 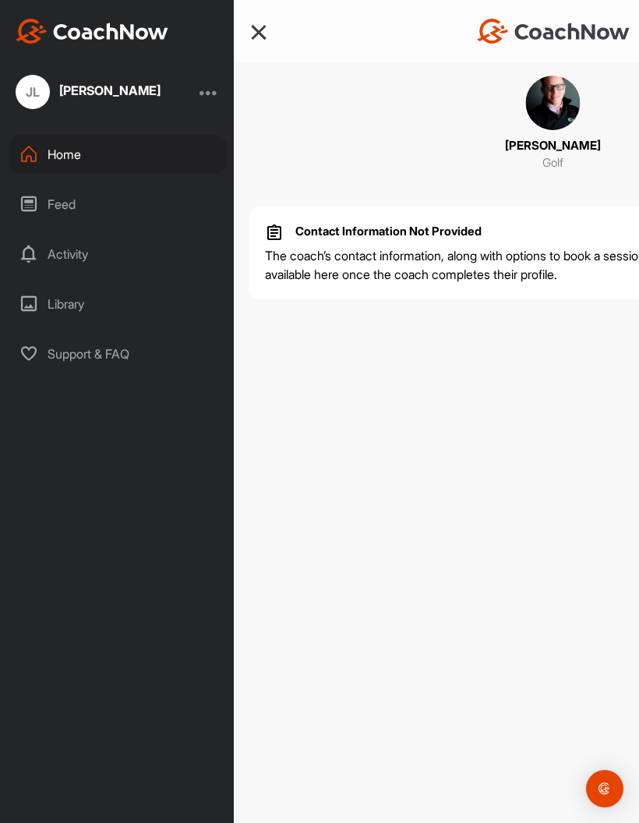 I want to click on div: Open Intercom Messenger, so click(x=605, y=789).